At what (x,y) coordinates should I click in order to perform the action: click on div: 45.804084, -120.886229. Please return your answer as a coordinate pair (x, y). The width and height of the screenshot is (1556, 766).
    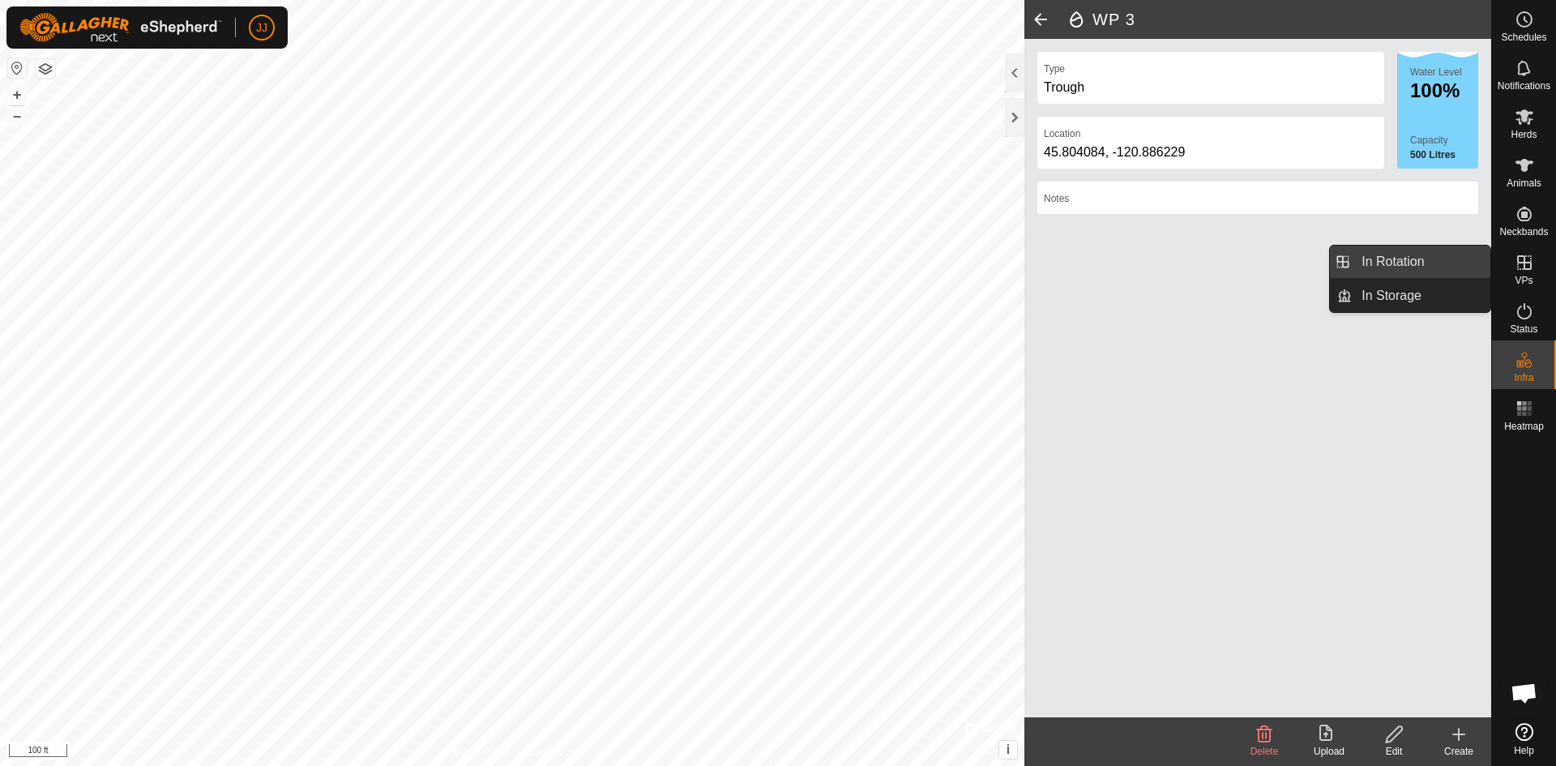
    Looking at the image, I should click on (1211, 152).